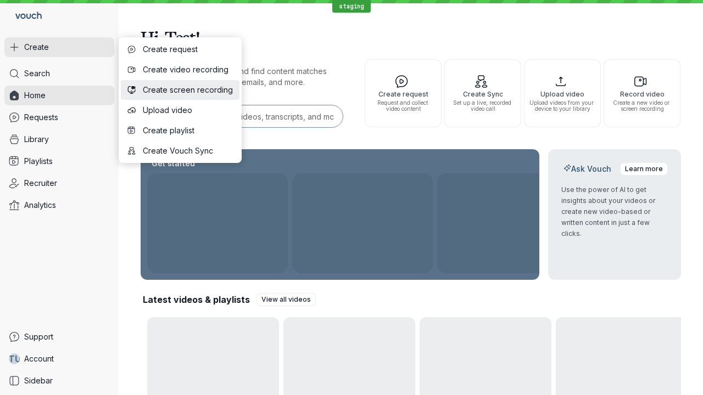 This screenshot has width=703, height=395. Describe the element at coordinates (642, 106) in the screenshot. I see `span: Create a new video or screen recording` at that location.